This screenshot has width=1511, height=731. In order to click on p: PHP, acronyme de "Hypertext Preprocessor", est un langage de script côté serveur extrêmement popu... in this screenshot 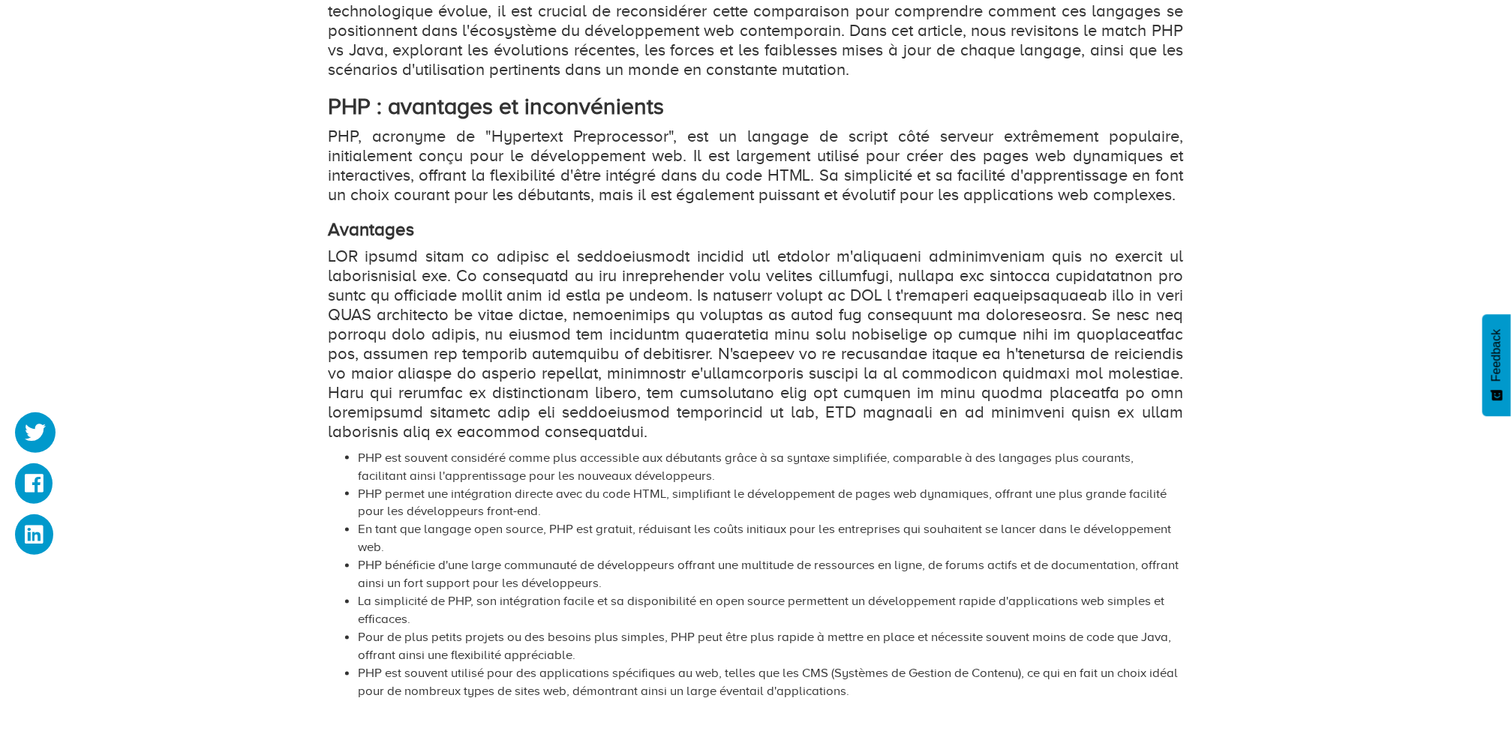, I will do `click(755, 166)`.